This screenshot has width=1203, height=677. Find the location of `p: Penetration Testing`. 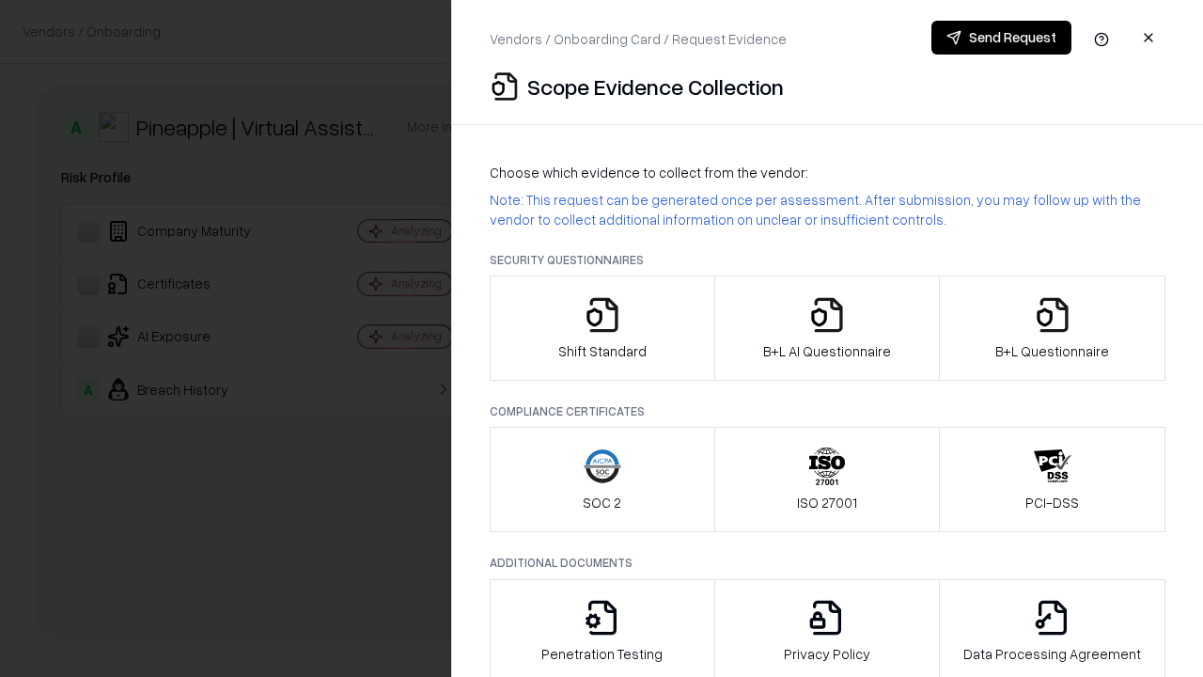

p: Penetration Testing is located at coordinates (602, 653).